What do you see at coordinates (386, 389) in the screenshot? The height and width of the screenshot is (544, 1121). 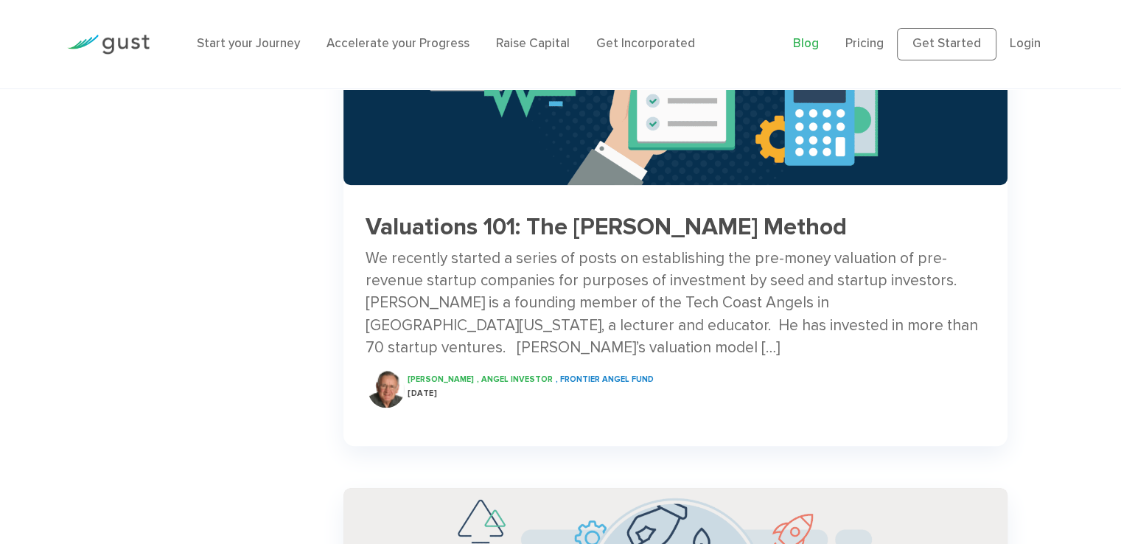 I see `img: Bill Payne` at bounding box center [386, 389].